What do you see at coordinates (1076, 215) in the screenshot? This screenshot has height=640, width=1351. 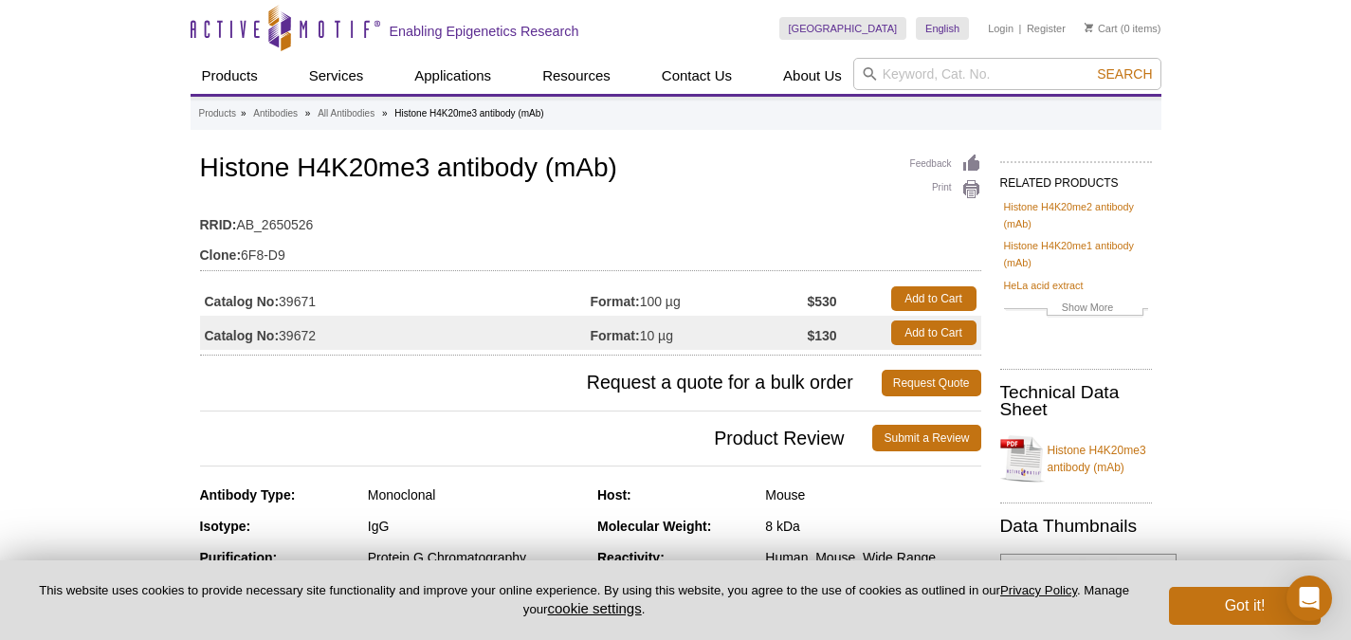 I see `a: Histone H4K20me2 antibody (mAb)` at bounding box center [1076, 215].